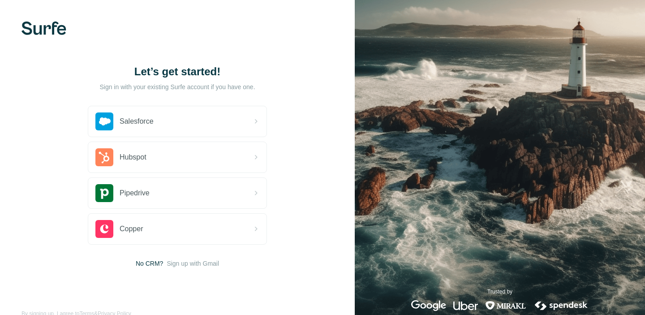  What do you see at coordinates (506, 306) in the screenshot?
I see `img: mirakl's logo` at bounding box center [506, 306].